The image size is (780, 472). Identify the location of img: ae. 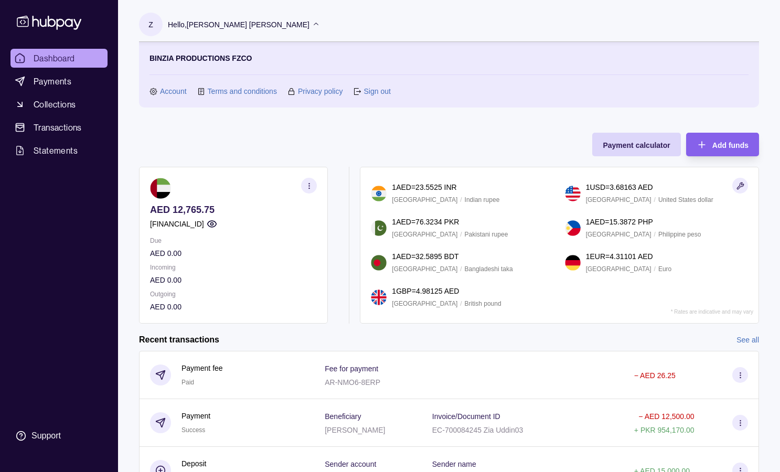
(161, 188).